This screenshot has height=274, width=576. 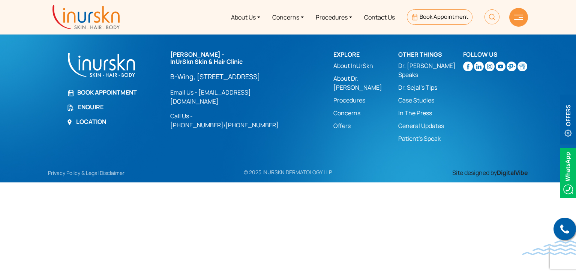 I want to click on a: About InUrSkn, so click(x=366, y=66).